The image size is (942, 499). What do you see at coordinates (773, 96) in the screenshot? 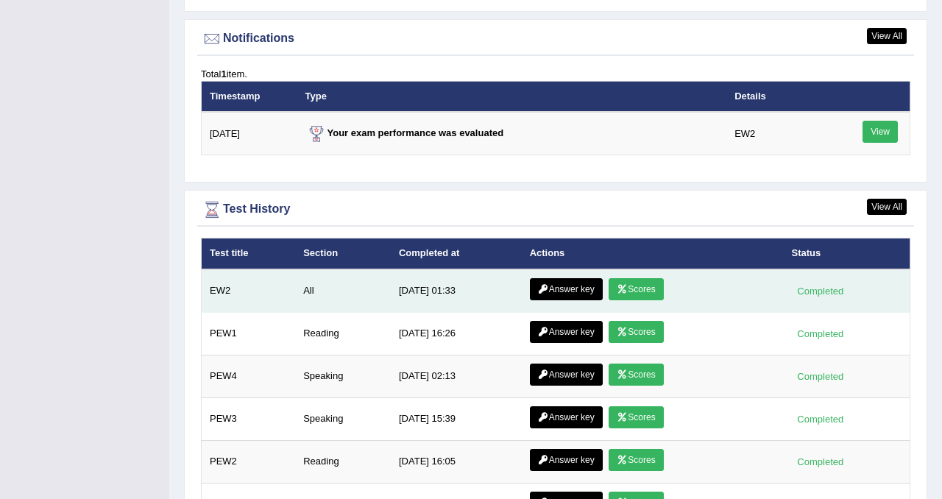
I see `th: Details` at bounding box center [773, 96].